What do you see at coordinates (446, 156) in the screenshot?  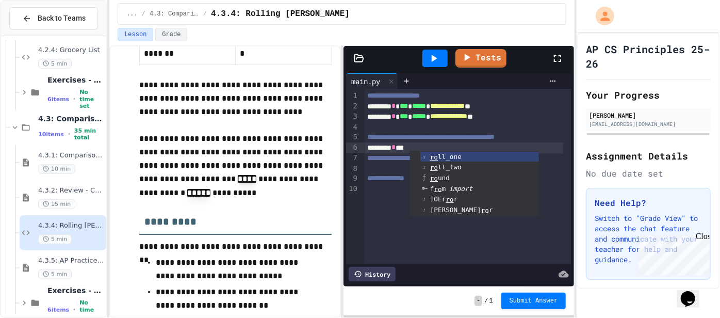 I see `span: ll_one` at bounding box center [446, 156].